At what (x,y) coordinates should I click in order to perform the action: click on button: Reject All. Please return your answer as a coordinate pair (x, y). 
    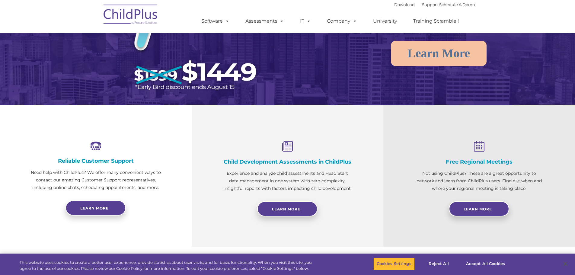
    Looking at the image, I should click on (438, 264).